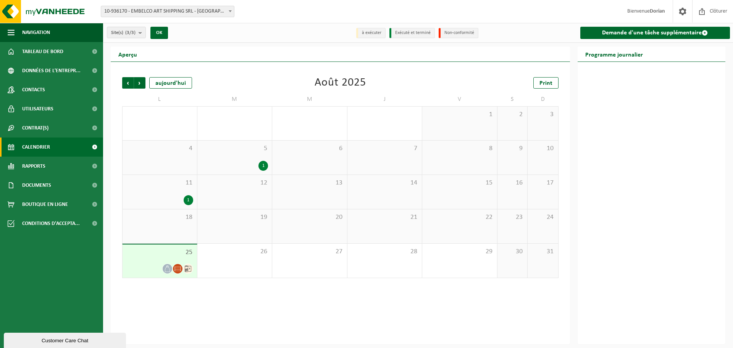 The image size is (733, 348). Describe the element at coordinates (43, 52) in the screenshot. I see `span: Tableau de bord` at that location.